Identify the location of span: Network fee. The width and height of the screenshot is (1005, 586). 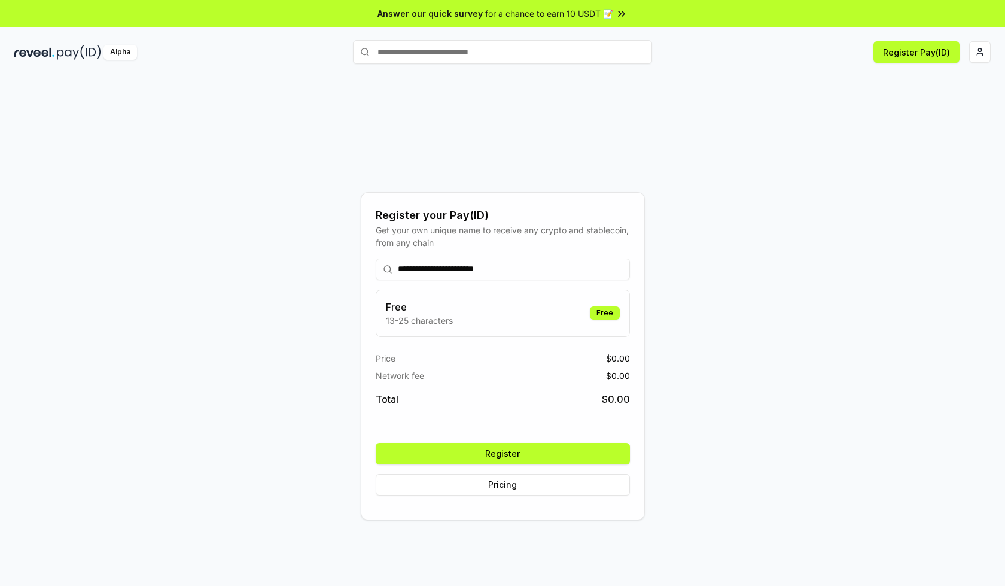
(400, 375).